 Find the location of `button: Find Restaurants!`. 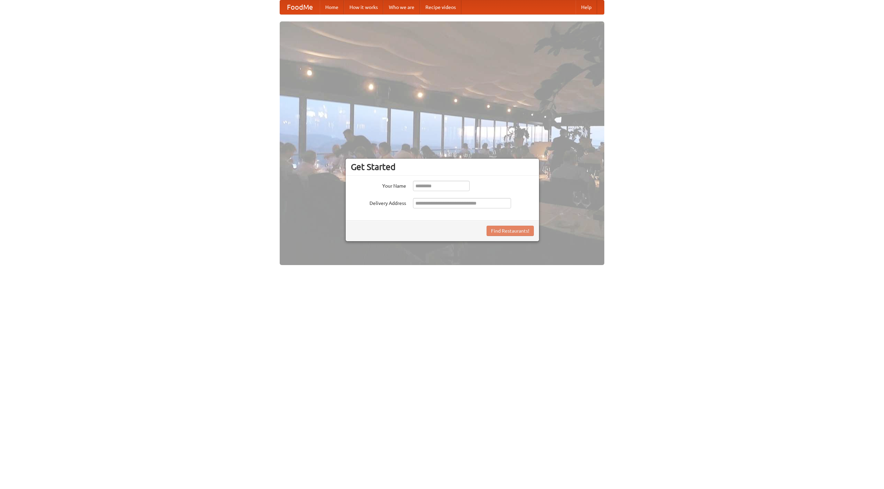

button: Find Restaurants! is located at coordinates (510, 231).